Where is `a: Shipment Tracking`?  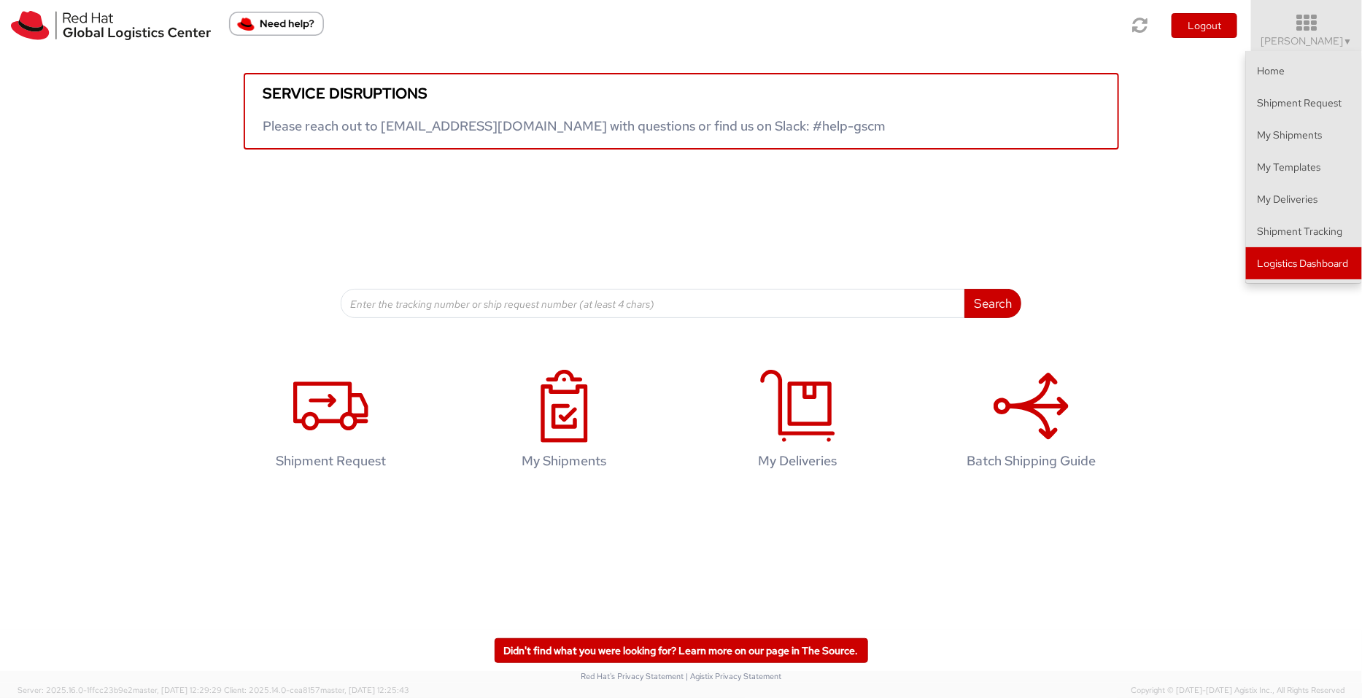 a: Shipment Tracking is located at coordinates (1303, 231).